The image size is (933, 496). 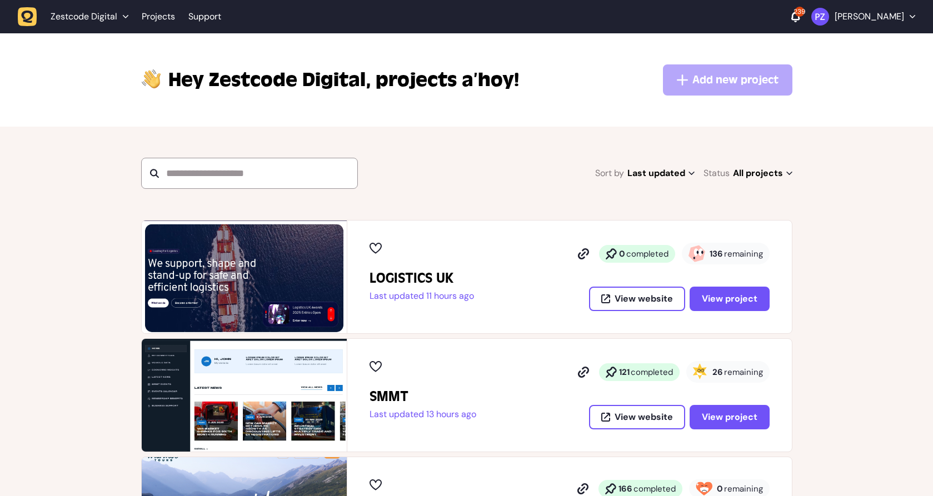 What do you see at coordinates (423, 397) in the screenshot?
I see `h2: SMMT` at bounding box center [423, 397].